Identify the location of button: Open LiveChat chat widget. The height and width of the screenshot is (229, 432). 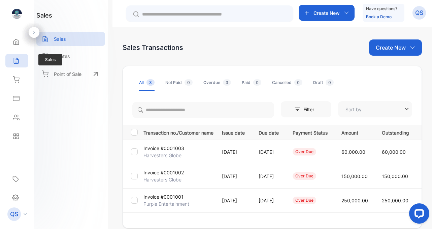
(15, 13).